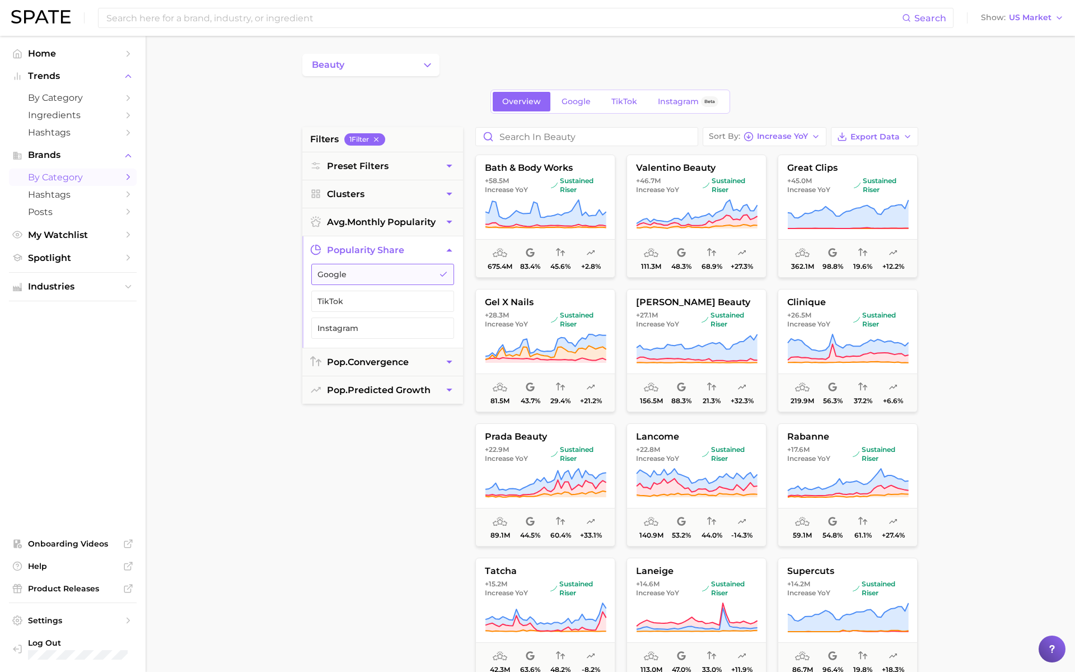 The image size is (1075, 672). Describe the element at coordinates (73, 621) in the screenshot. I see `a: Settings` at that location.